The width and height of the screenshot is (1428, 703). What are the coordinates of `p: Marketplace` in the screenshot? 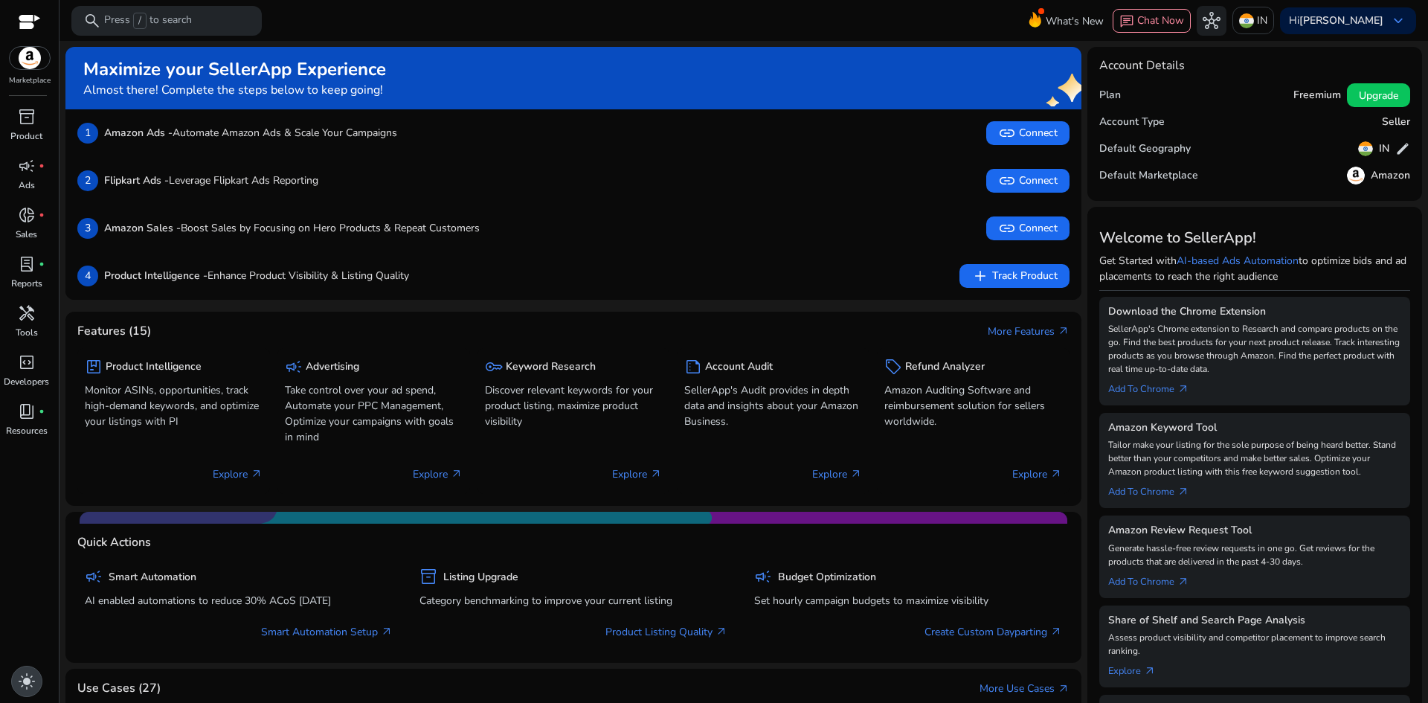 It's located at (30, 80).